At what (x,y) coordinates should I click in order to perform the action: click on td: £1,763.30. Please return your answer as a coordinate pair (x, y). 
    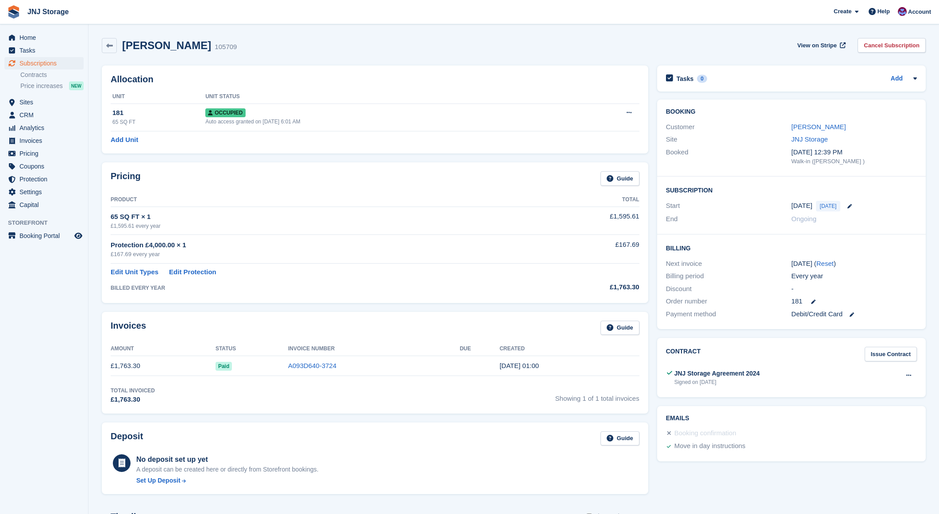
    Looking at the image, I should click on (163, 366).